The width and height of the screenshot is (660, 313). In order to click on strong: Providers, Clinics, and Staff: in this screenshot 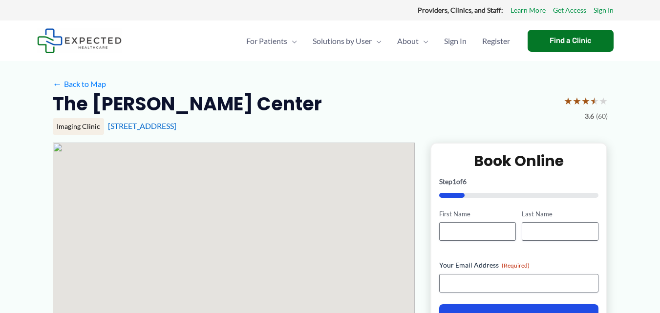, I will do `click(460, 10)`.